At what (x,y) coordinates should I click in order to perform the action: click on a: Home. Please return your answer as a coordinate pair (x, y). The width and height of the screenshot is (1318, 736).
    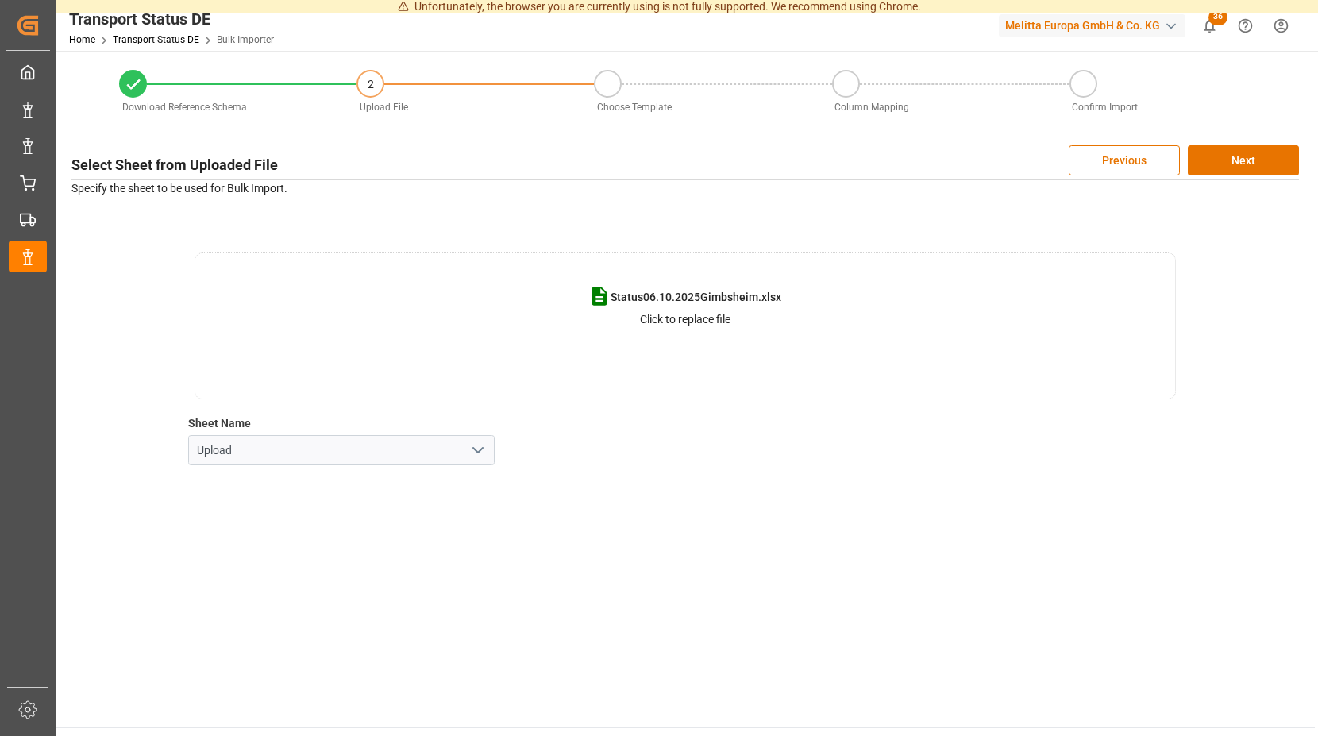
    Looking at the image, I should click on (82, 40).